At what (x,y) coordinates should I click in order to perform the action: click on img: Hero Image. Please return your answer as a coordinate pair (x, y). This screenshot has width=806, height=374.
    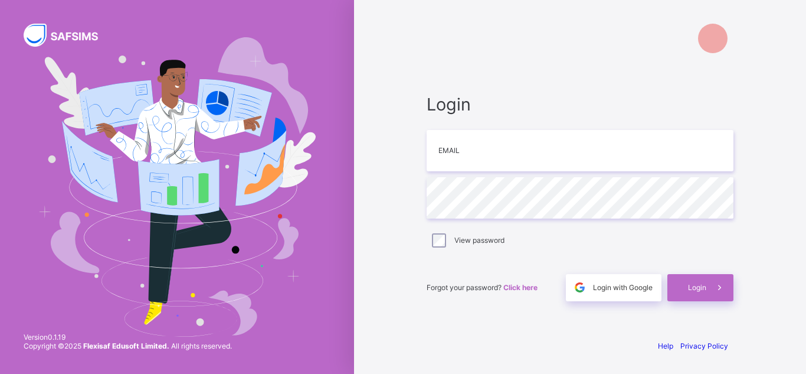
    Looking at the image, I should click on (177, 186).